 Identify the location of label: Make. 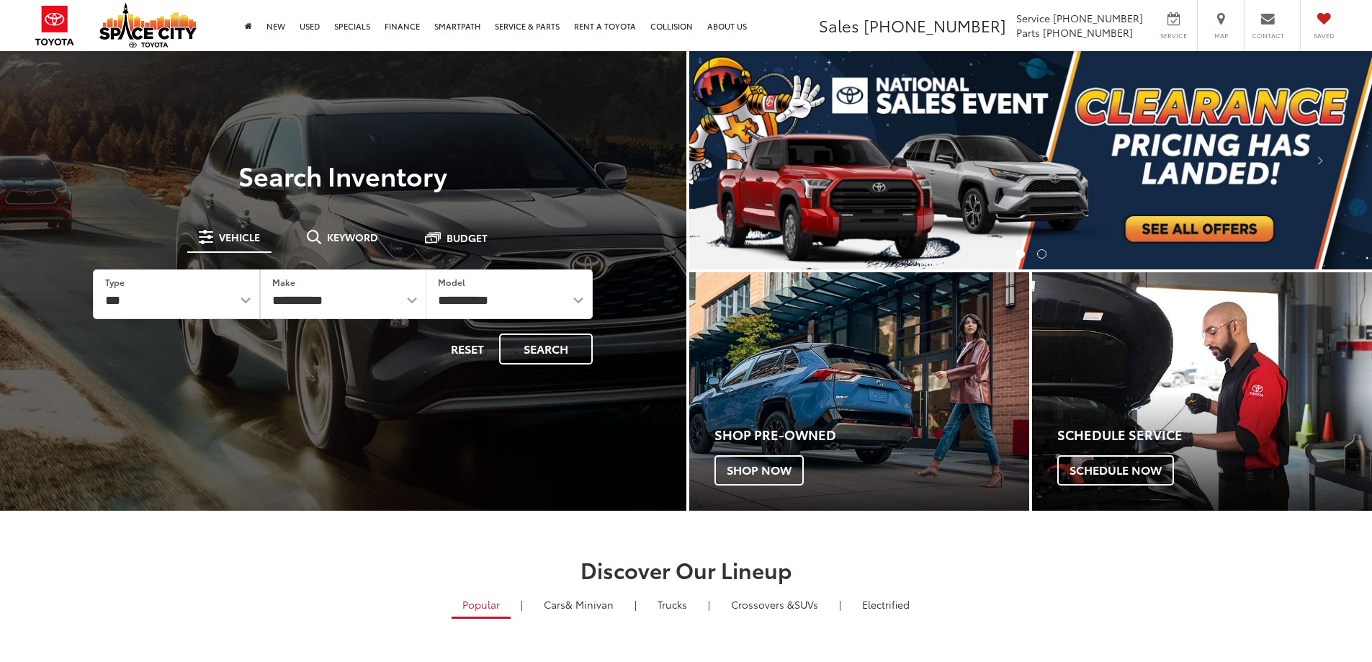
(284, 282).